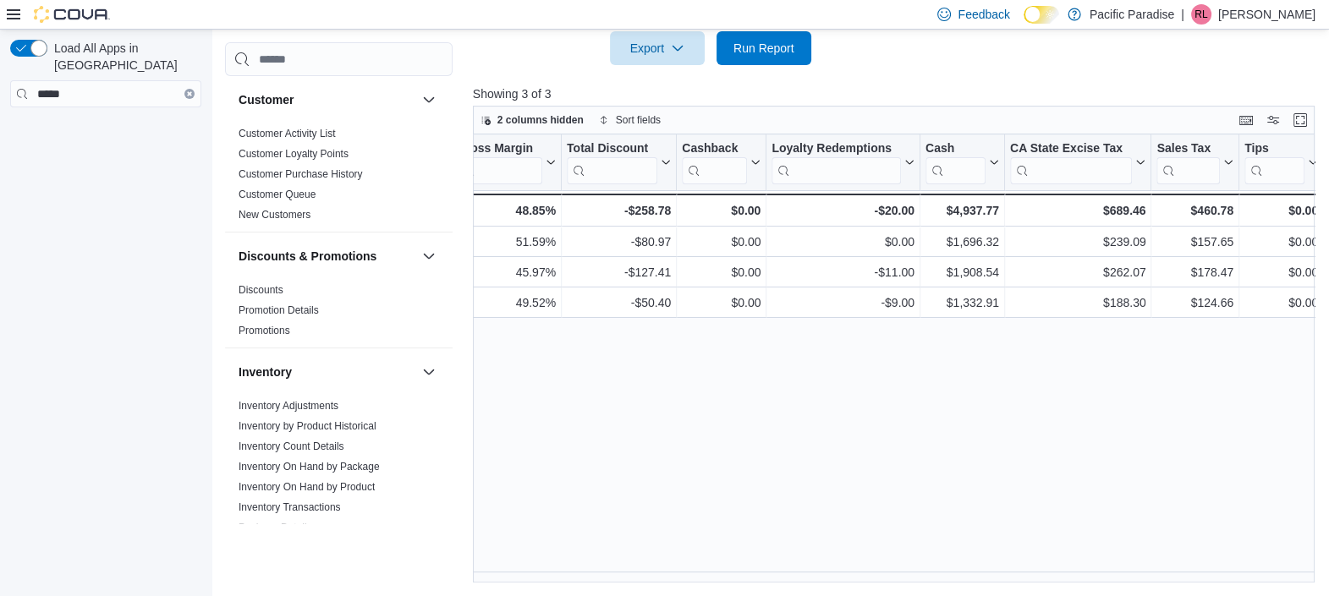  I want to click on button: Discounts & Promotions, so click(429, 256).